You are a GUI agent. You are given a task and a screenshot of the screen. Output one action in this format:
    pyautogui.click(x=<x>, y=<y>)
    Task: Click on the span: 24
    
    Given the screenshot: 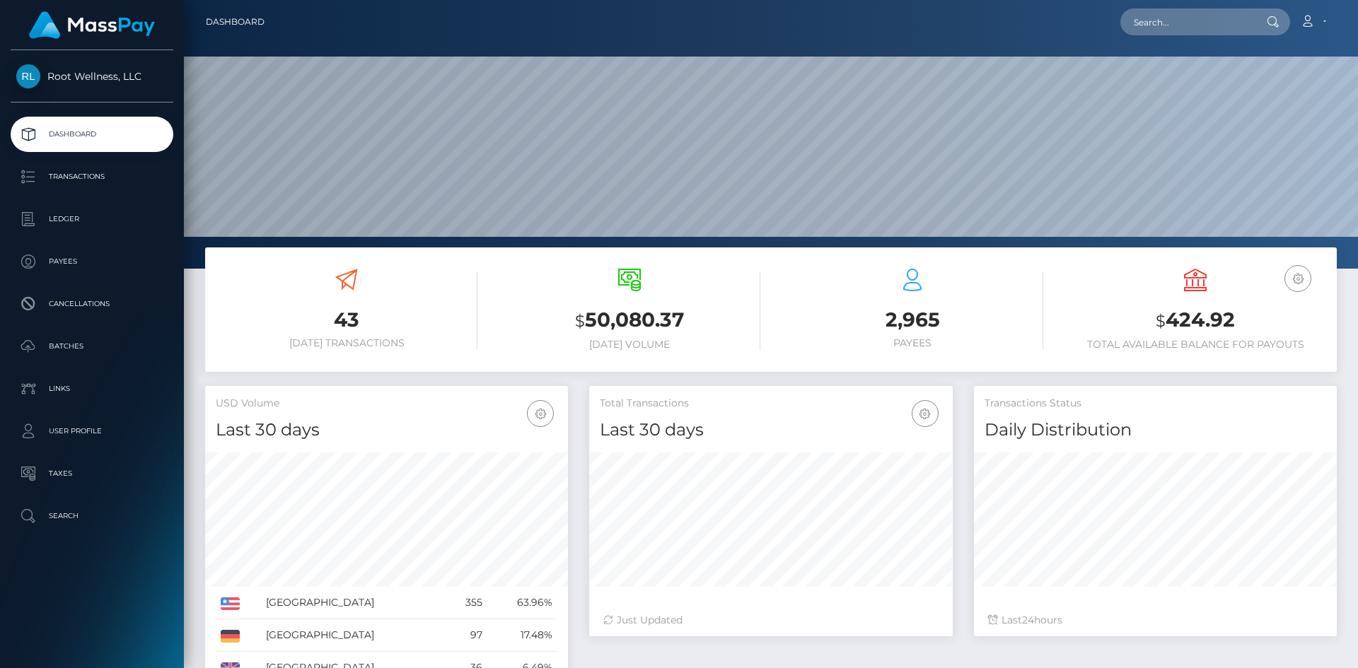 What is the action you would take?
    pyautogui.click(x=1027, y=620)
    